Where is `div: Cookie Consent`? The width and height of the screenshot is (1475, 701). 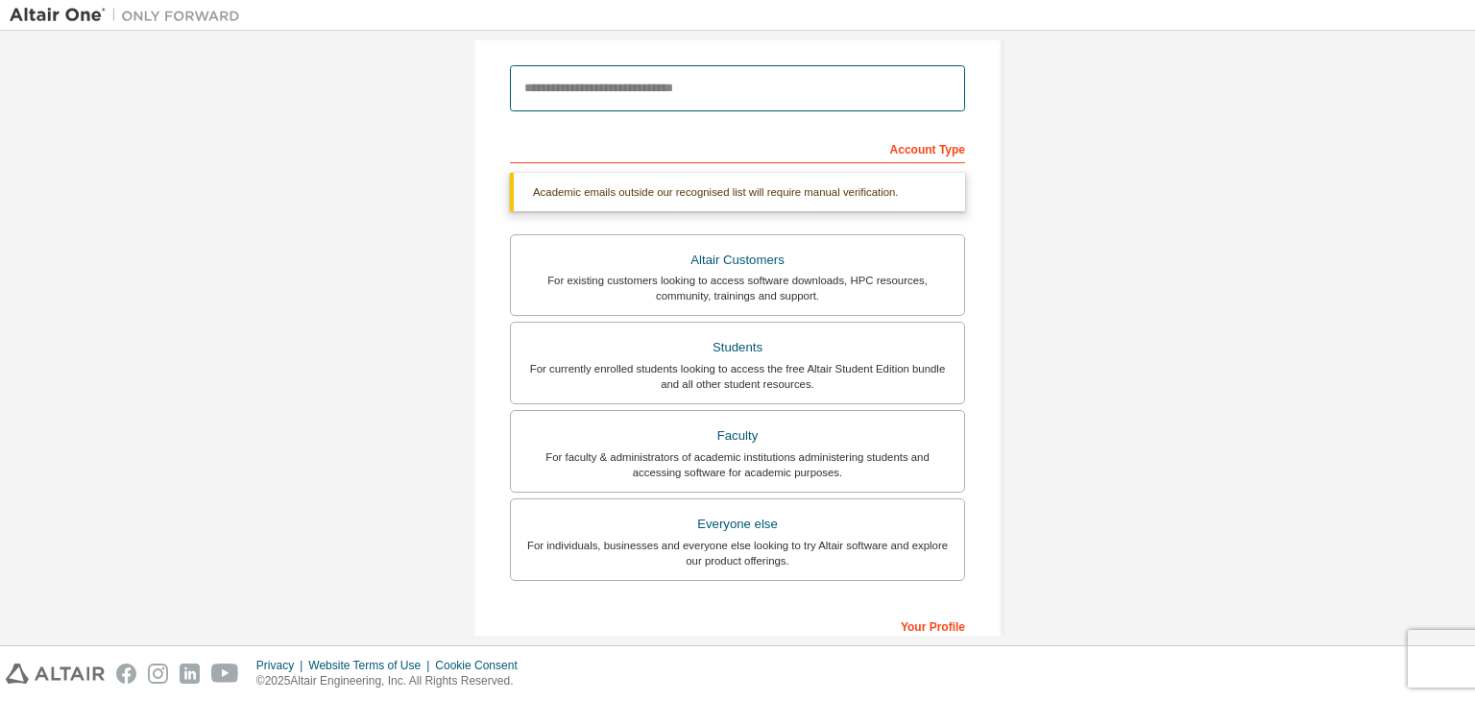
div: Cookie Consent is located at coordinates (481, 666).